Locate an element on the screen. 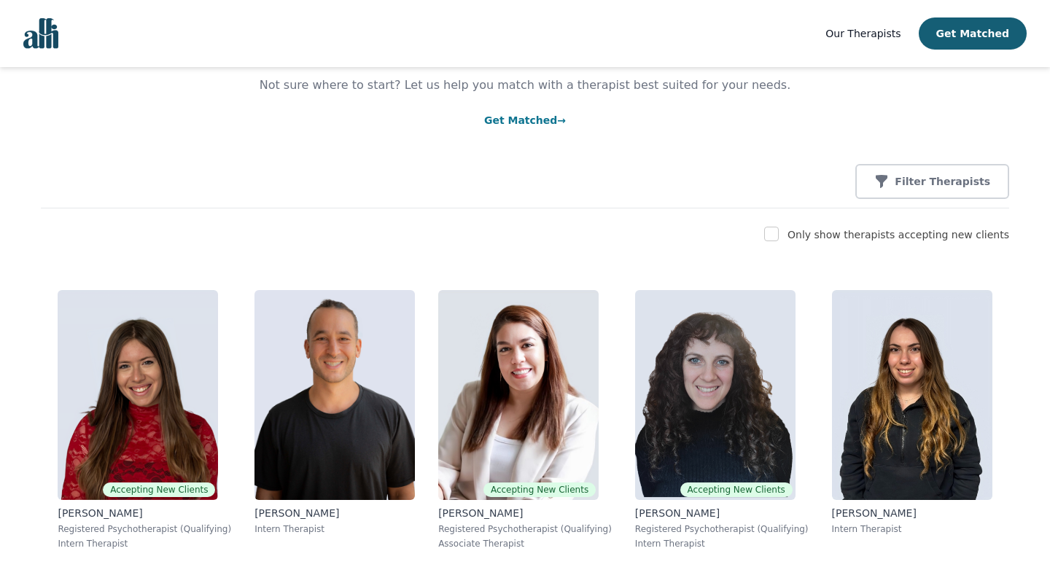 Image resolution: width=1050 pixels, height=567 pixels. label: Only show therapists accepting new clients is located at coordinates (898, 235).